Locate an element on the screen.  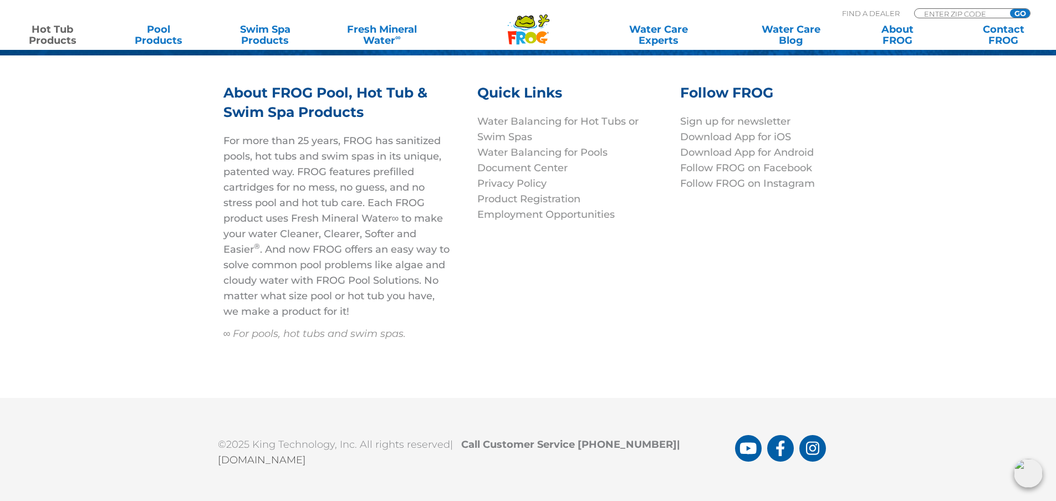
a: Water CareExperts is located at coordinates (658, 35).